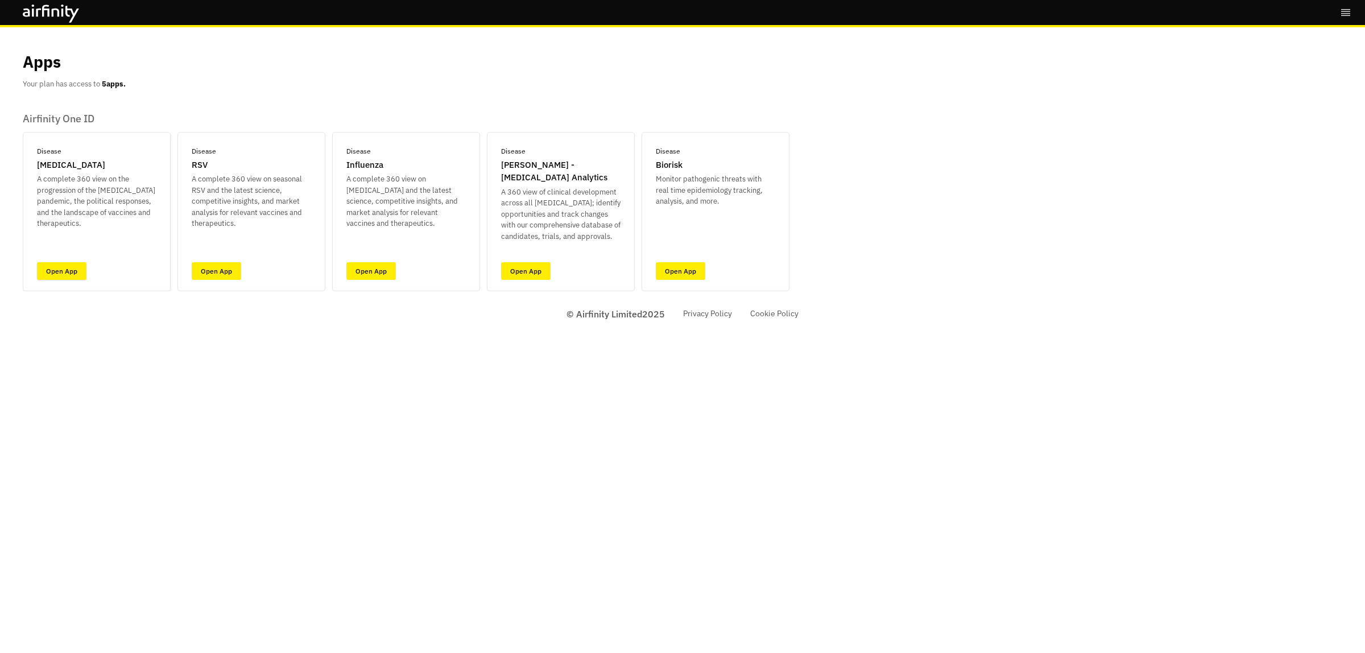  What do you see at coordinates (715, 190) in the screenshot?
I see `p: Monitor pathogenic threats with real time epidemiology tracking, analysis, and more.` at bounding box center [715, 190].